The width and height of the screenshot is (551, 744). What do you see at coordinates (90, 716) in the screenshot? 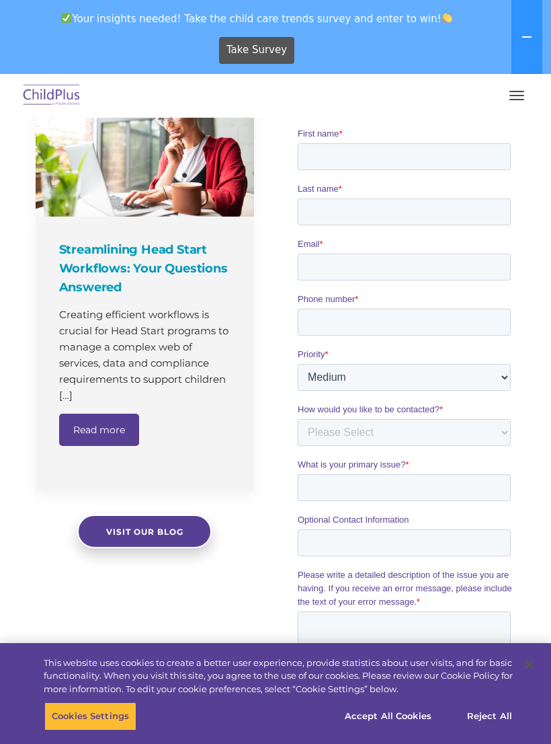
I see `button: Cookies Settings` at bounding box center [90, 716].